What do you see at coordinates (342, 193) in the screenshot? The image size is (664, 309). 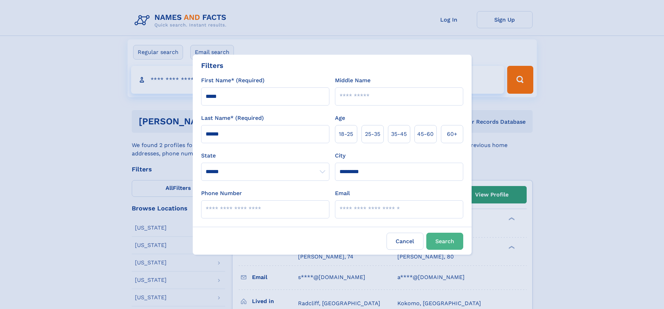 I see `label: Email` at bounding box center [342, 193].